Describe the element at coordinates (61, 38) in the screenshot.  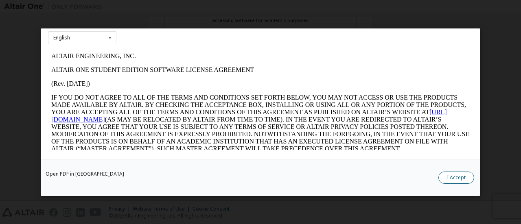
I see `div: English` at that location.